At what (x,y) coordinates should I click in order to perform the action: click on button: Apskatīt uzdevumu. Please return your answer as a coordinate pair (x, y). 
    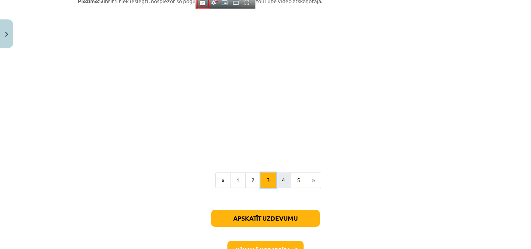
    Looking at the image, I should click on (266, 219).